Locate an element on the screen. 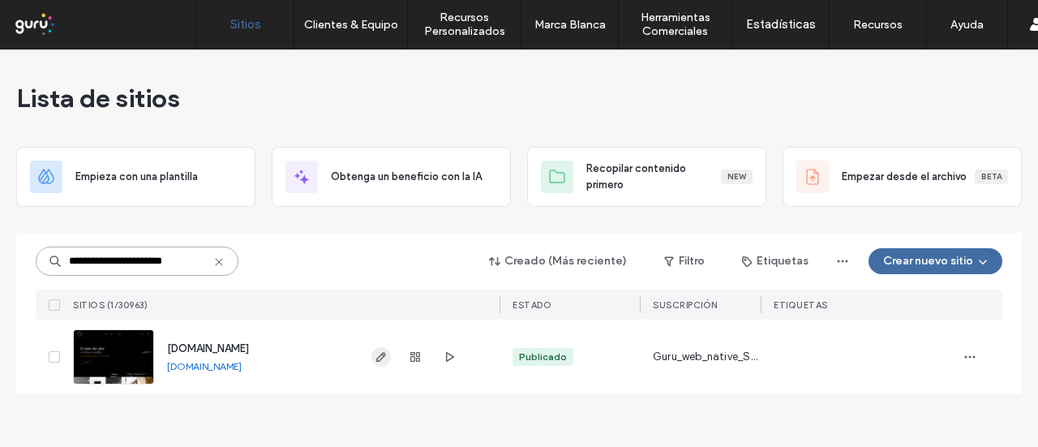 The width and height of the screenshot is (1038, 447). span: Obtenga un beneficio con la IA is located at coordinates (406, 177).